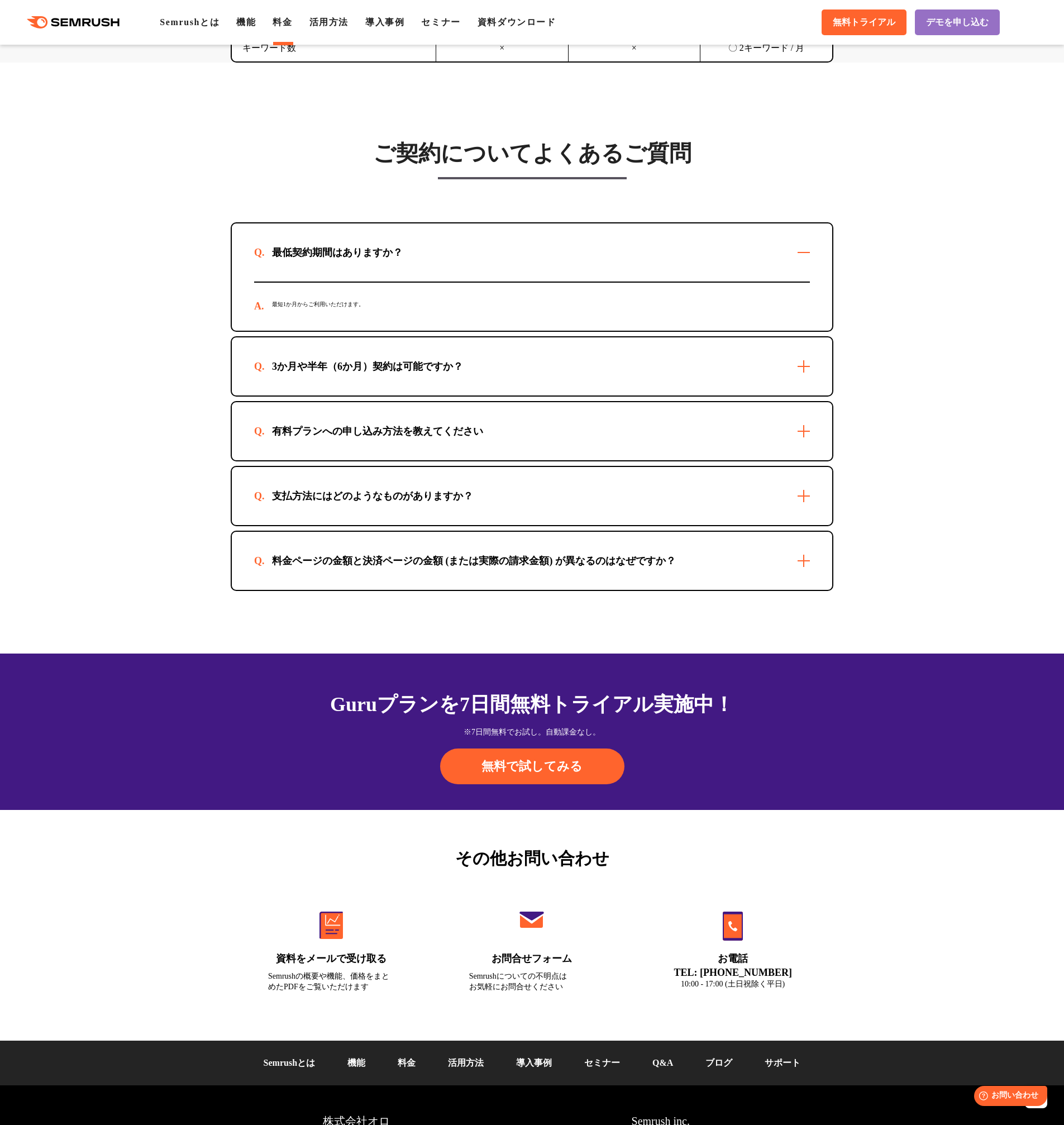 The width and height of the screenshot is (1064, 1125). Describe the element at coordinates (331, 958) in the screenshot. I see `div: 資料をメールで受け取る` at that location.